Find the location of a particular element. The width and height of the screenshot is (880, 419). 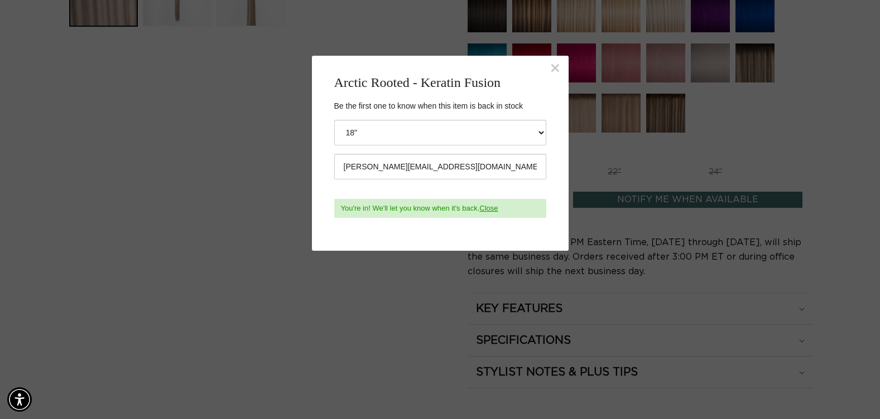

a: Close is located at coordinates (488, 208).